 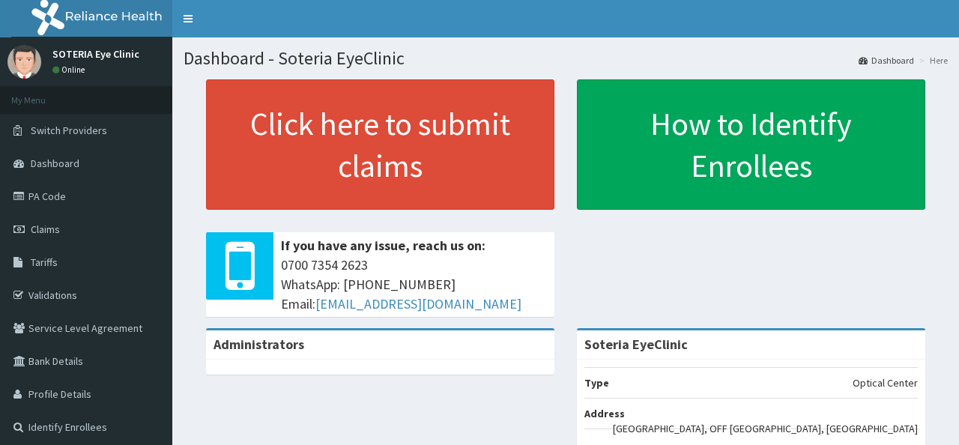 I want to click on b: Type, so click(x=596, y=383).